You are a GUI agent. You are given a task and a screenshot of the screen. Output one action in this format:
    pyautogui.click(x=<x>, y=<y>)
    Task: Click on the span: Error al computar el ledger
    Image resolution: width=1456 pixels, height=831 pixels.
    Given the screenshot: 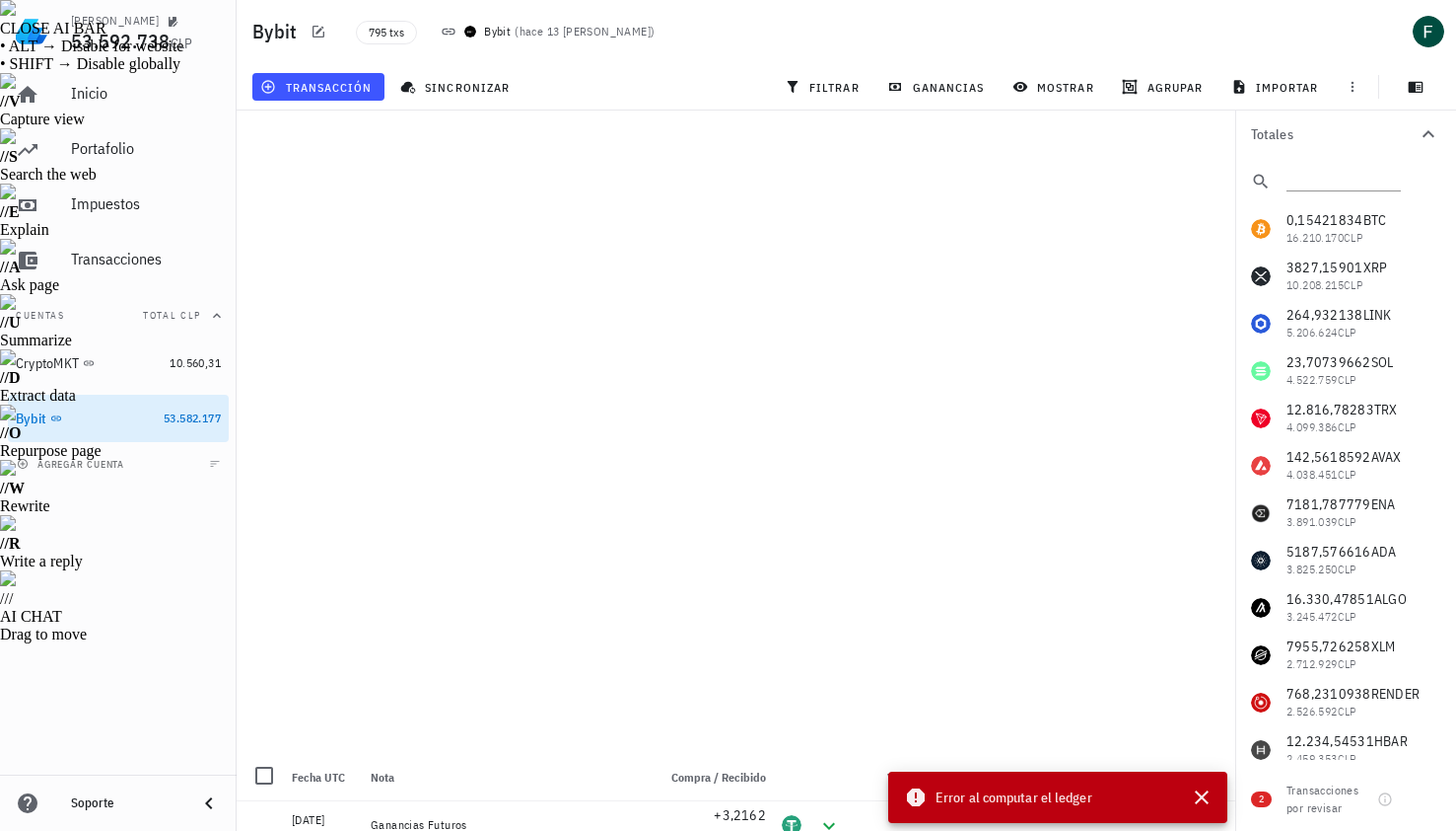 What is the action you would take?
    pyautogui.click(x=1013, y=797)
    